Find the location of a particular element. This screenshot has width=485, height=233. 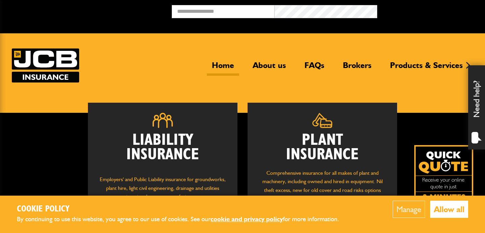

a: Home is located at coordinates (223, 68).